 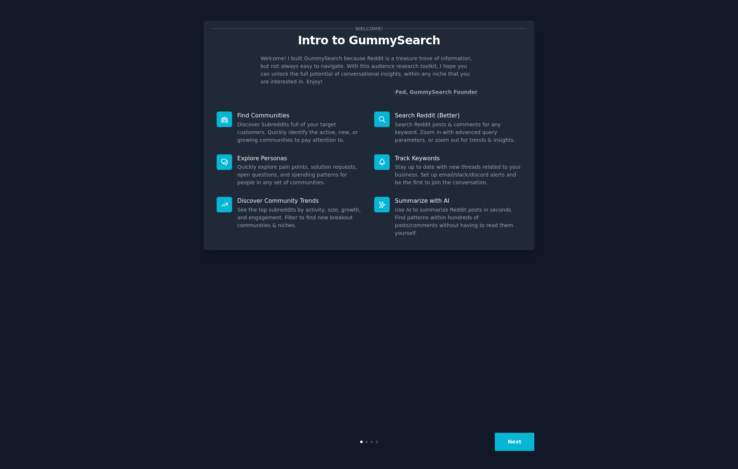 I want to click on p: Explore Personas, so click(x=300, y=158).